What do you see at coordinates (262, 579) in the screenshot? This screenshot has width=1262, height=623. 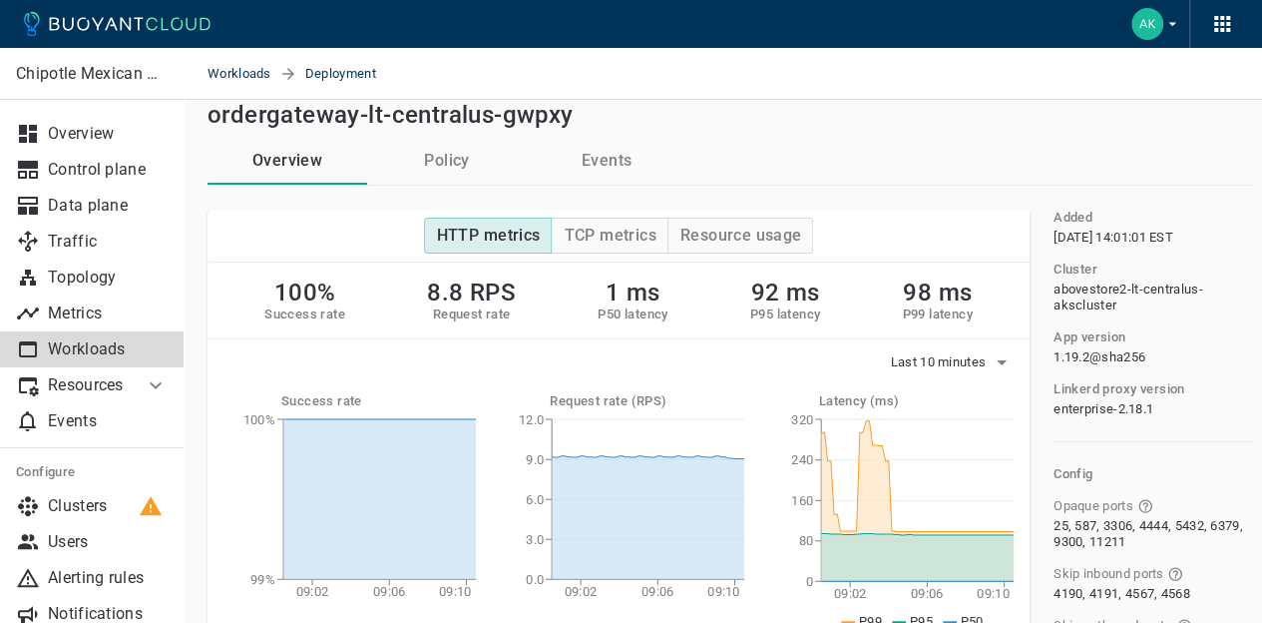 I see `tspan: 99%` at bounding box center [262, 579].